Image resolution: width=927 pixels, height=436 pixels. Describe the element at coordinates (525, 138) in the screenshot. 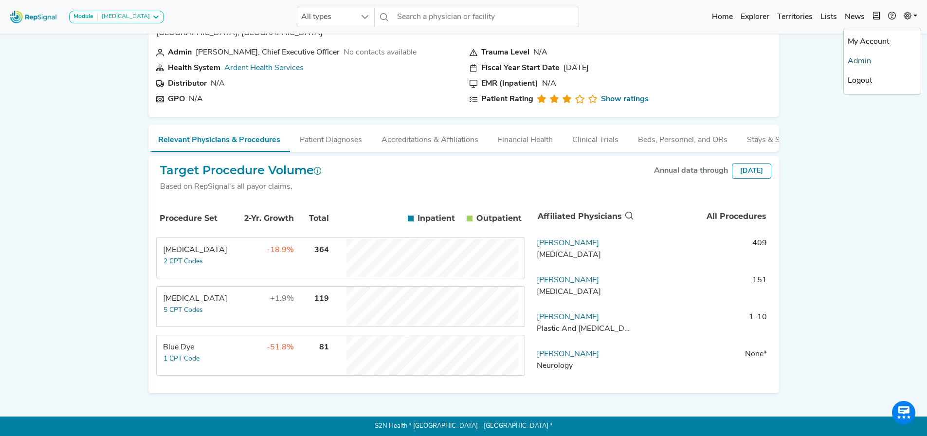

I see `button: Financial Health` at that location.